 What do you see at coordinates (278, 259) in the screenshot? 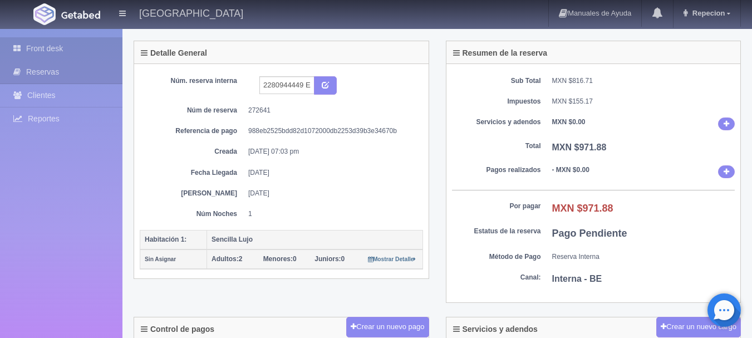
I see `strong: Menores:` at bounding box center [278, 259].